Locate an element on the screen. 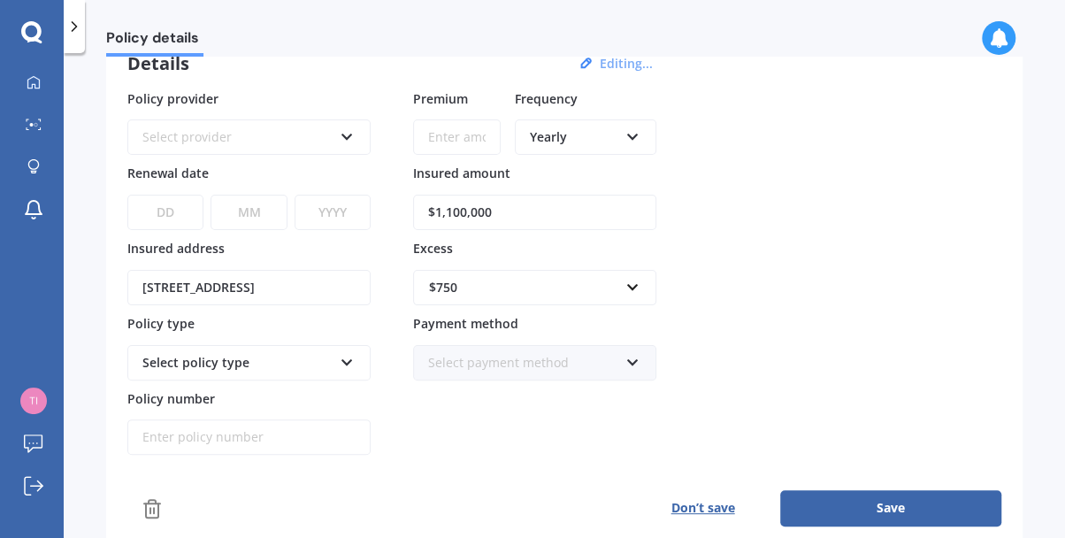 This screenshot has width=1065, height=538. div: Select provider is located at coordinates (237, 137).